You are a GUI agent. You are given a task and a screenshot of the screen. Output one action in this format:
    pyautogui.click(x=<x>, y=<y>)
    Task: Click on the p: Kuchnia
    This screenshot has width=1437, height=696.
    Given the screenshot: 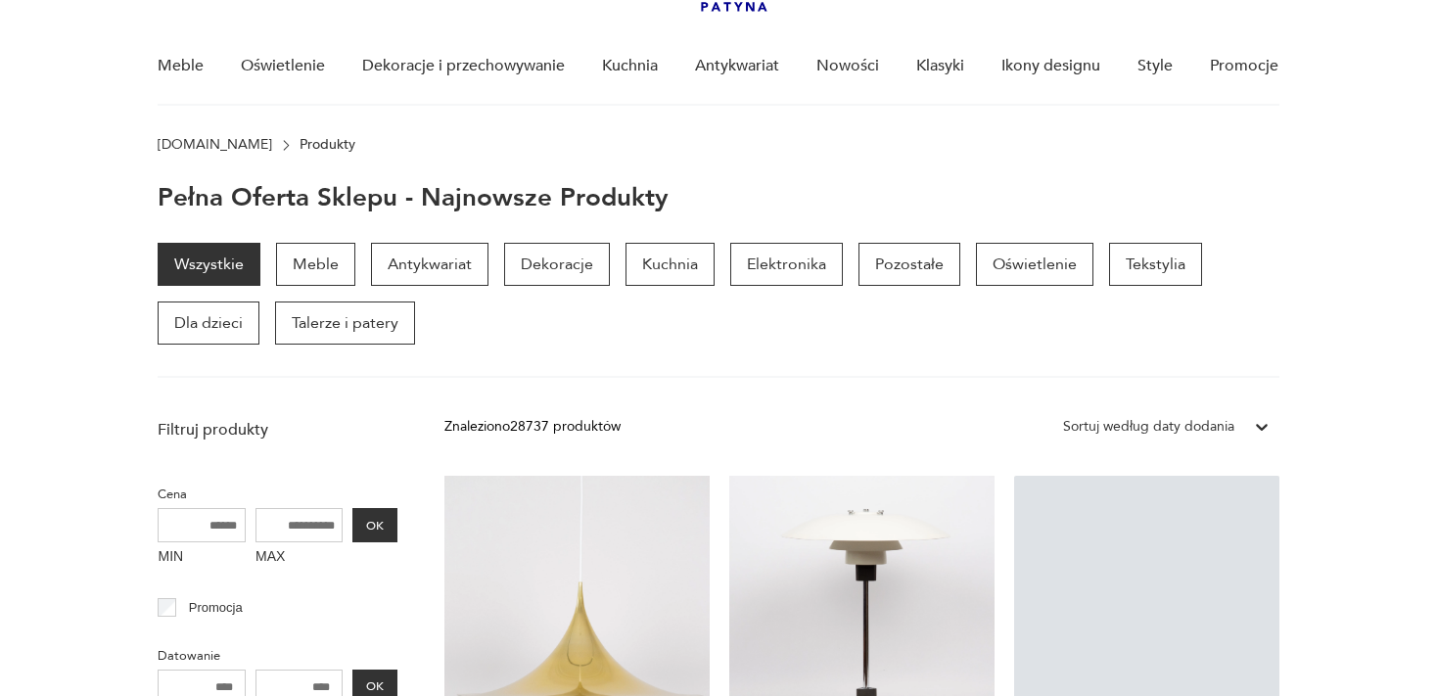 What is the action you would take?
    pyautogui.click(x=669, y=264)
    